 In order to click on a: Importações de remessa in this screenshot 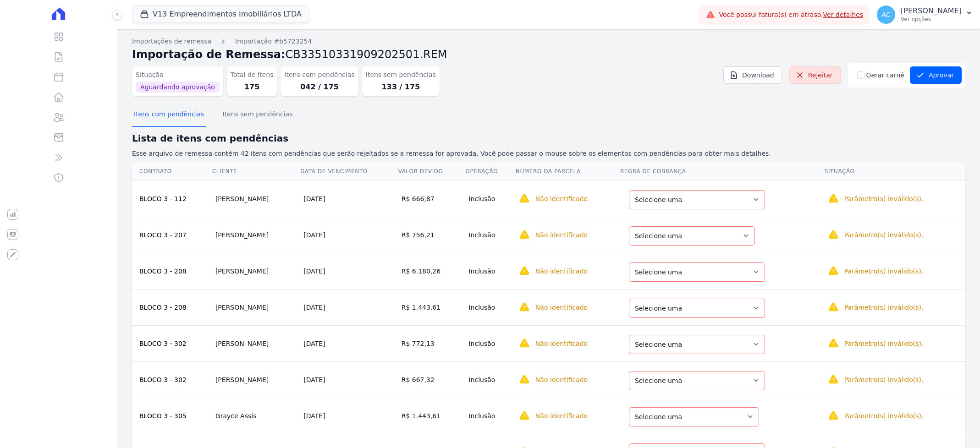, I will do `click(172, 41)`.